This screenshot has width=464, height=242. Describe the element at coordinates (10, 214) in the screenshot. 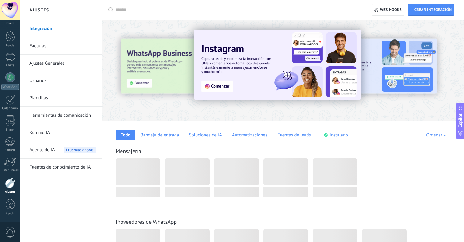

I see `div: Ayuda` at that location.